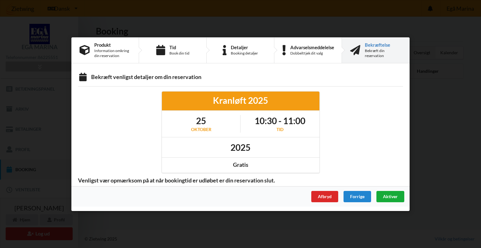 This screenshot has height=248, width=481. I want to click on div: Information omkring din reservation, so click(112, 53).